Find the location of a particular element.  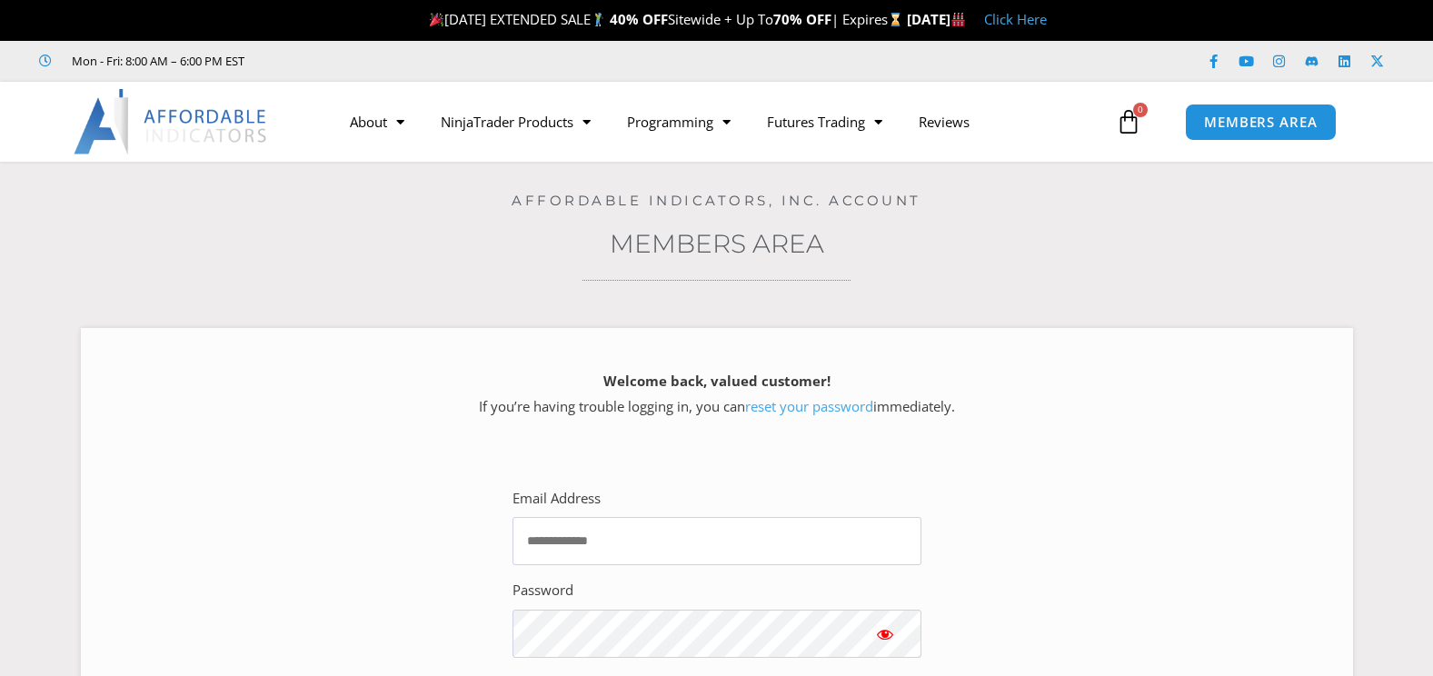

strong: Welcome back, valued customer! is located at coordinates (717, 381).